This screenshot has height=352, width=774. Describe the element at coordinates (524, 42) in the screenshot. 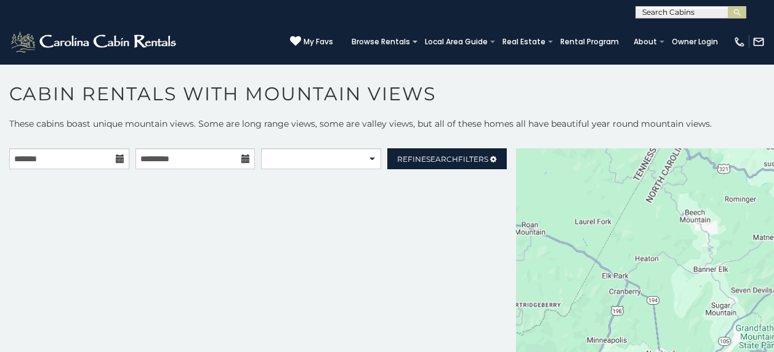

I see `a: Real Estate` at that location.